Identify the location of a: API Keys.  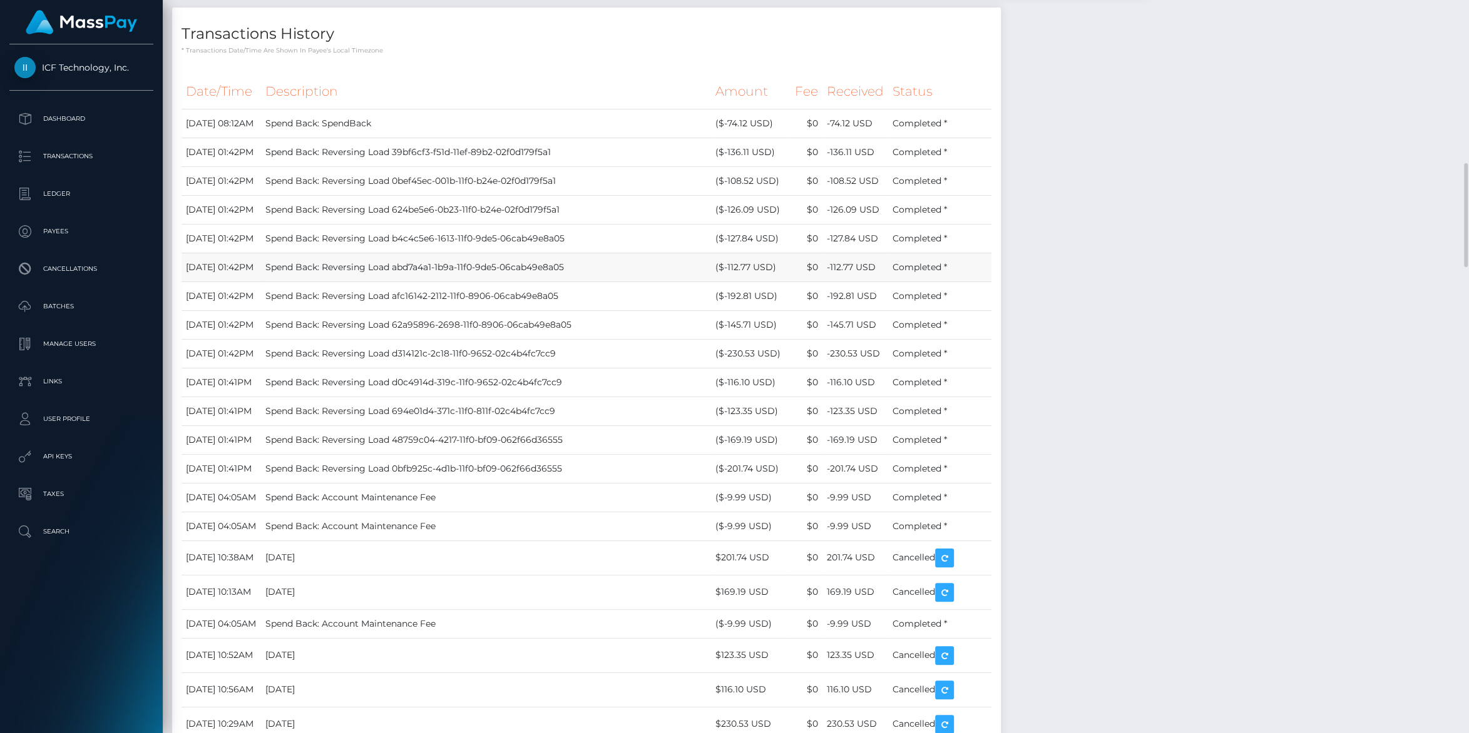
(81, 457).